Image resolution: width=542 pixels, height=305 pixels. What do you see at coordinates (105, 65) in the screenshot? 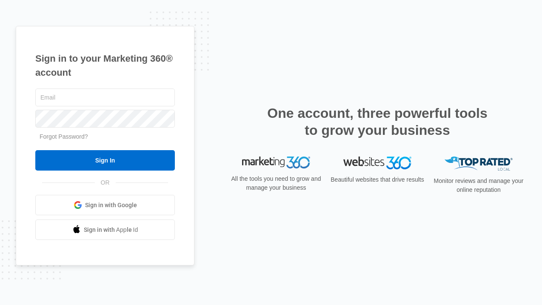
I see `h1: Sign in to your Marketing 360® account` at bounding box center [105, 65].